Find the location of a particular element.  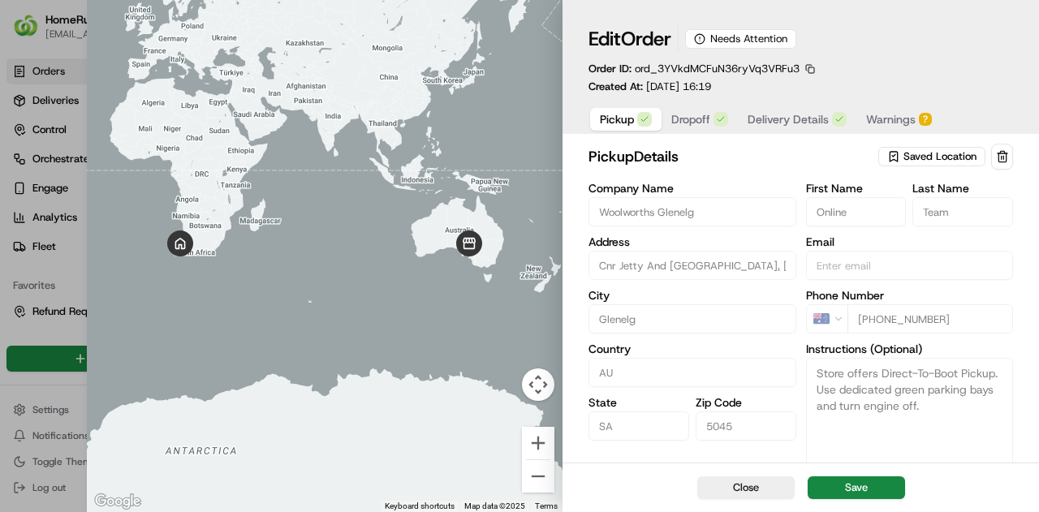

span: Order is located at coordinates (646, 39).